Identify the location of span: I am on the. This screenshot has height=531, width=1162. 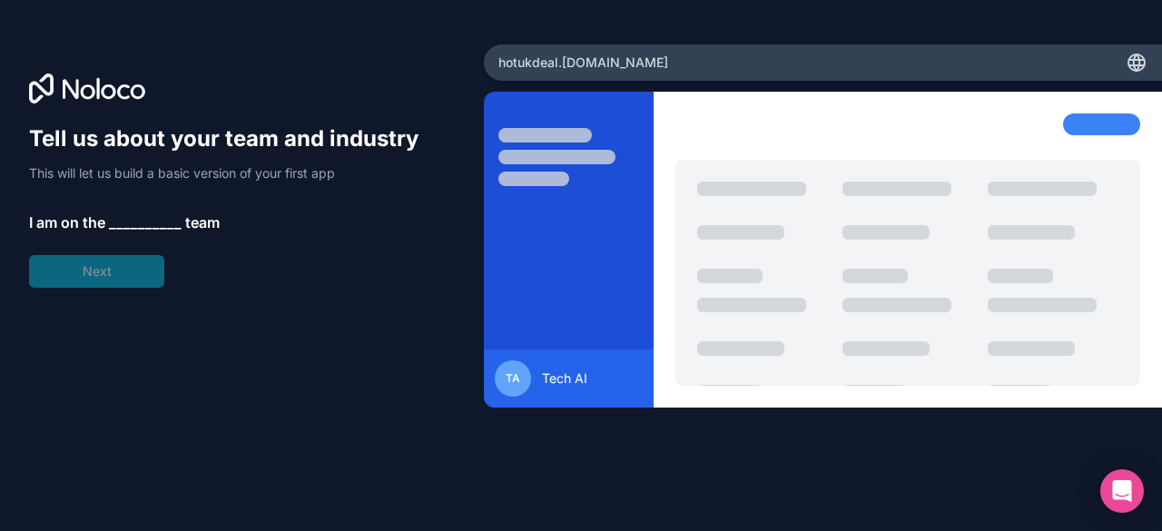
(67, 222).